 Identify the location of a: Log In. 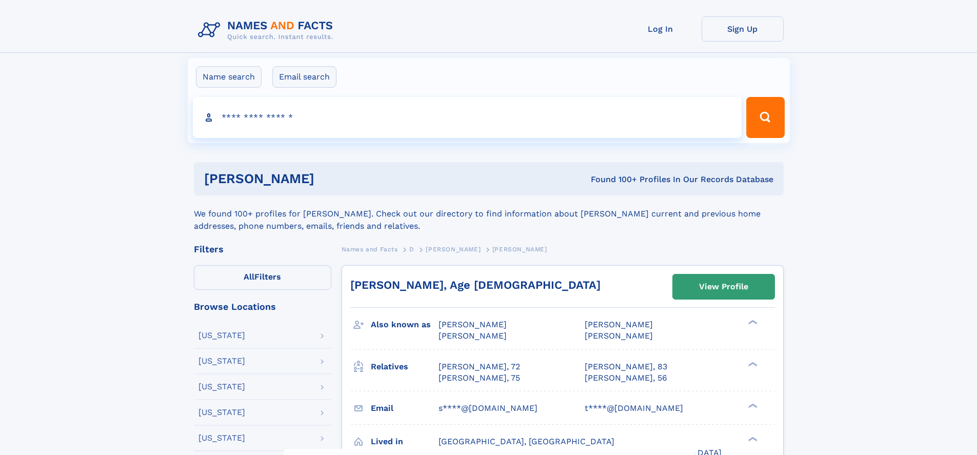
(660, 29).